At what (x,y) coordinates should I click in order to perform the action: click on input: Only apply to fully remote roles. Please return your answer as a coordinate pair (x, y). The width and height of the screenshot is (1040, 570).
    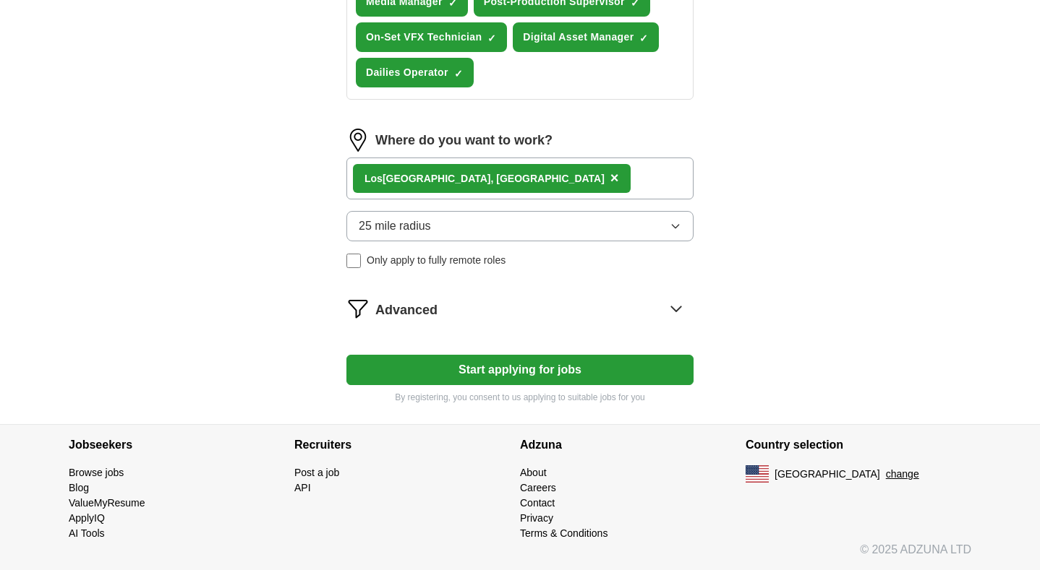
    Looking at the image, I should click on (354, 261).